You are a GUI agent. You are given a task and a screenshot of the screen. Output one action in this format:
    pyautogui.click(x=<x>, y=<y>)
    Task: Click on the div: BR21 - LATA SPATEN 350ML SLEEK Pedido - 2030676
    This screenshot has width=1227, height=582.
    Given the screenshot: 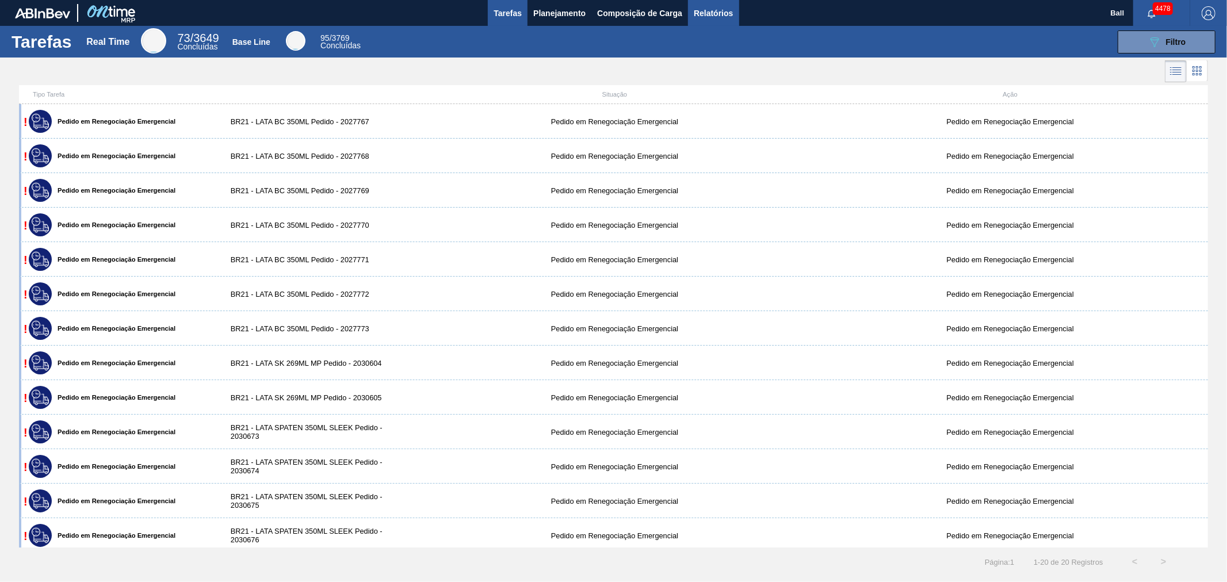 What is the action you would take?
    pyautogui.click(x=318, y=535)
    